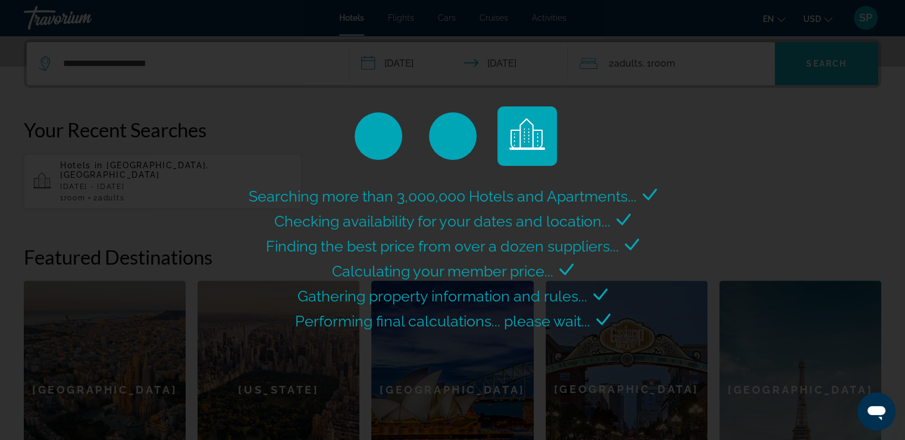  What do you see at coordinates (442, 221) in the screenshot?
I see `span: Checking availability for your dates and location...` at bounding box center [442, 221].